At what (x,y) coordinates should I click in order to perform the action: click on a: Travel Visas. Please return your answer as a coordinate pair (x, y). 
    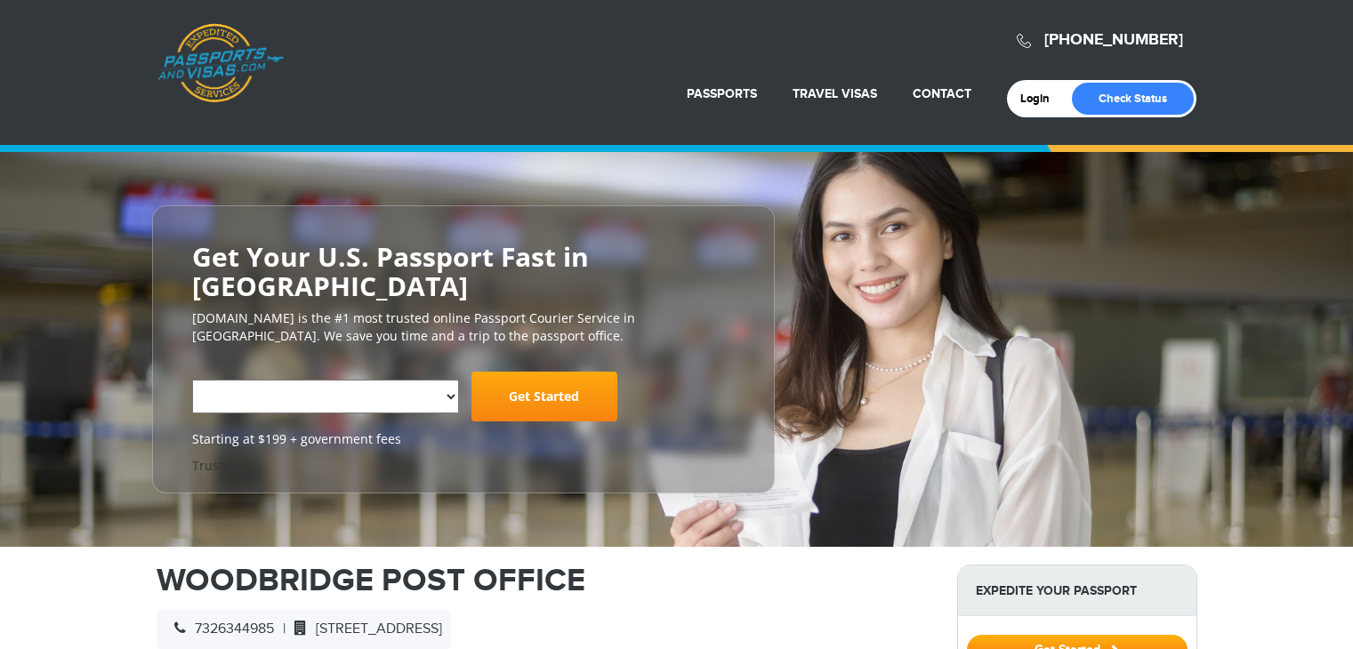
    Looking at the image, I should click on (834, 93).